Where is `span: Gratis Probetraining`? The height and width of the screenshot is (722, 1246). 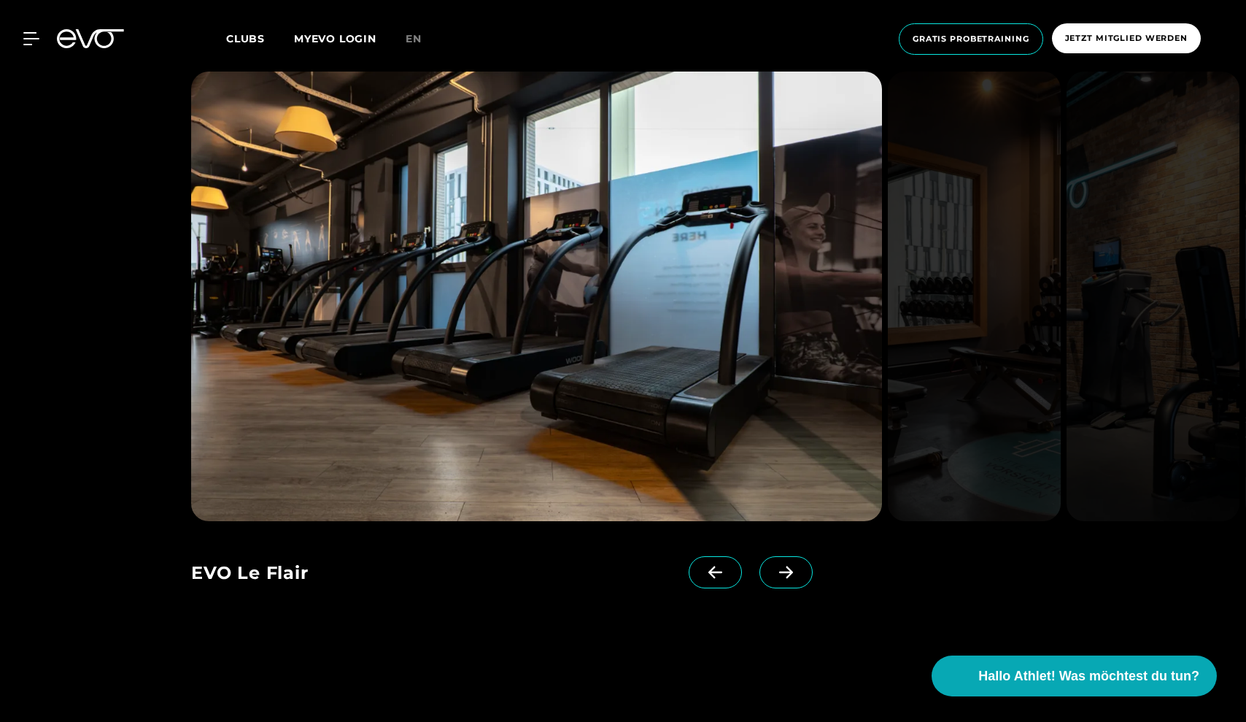
span: Gratis Probetraining is located at coordinates (971, 39).